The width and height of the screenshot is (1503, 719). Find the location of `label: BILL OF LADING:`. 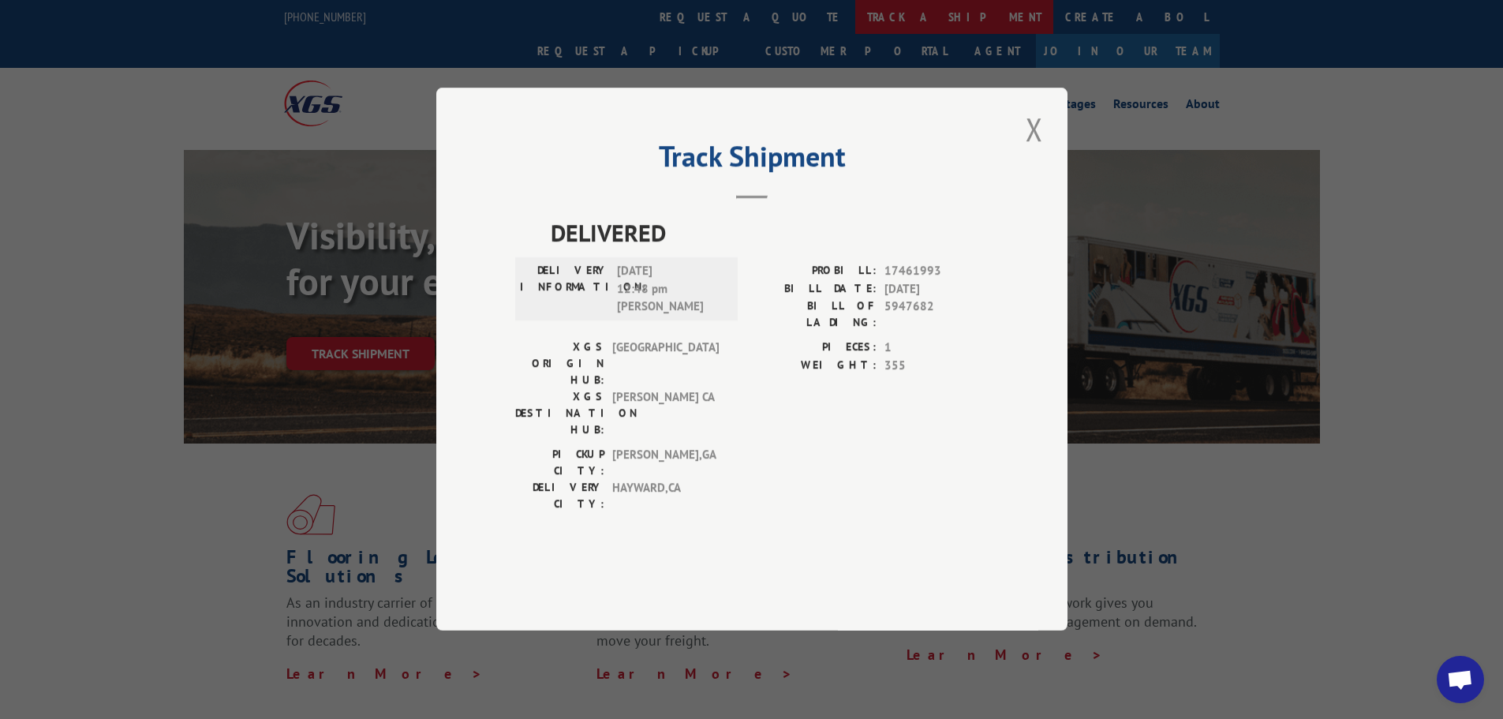

label: BILL OF LADING: is located at coordinates (814, 315).